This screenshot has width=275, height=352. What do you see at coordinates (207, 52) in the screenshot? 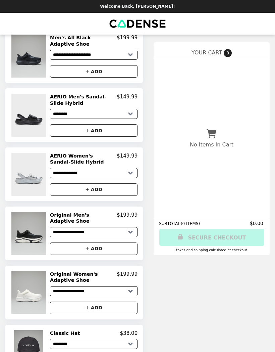
I see `span: YOUR CART` at bounding box center [207, 52].